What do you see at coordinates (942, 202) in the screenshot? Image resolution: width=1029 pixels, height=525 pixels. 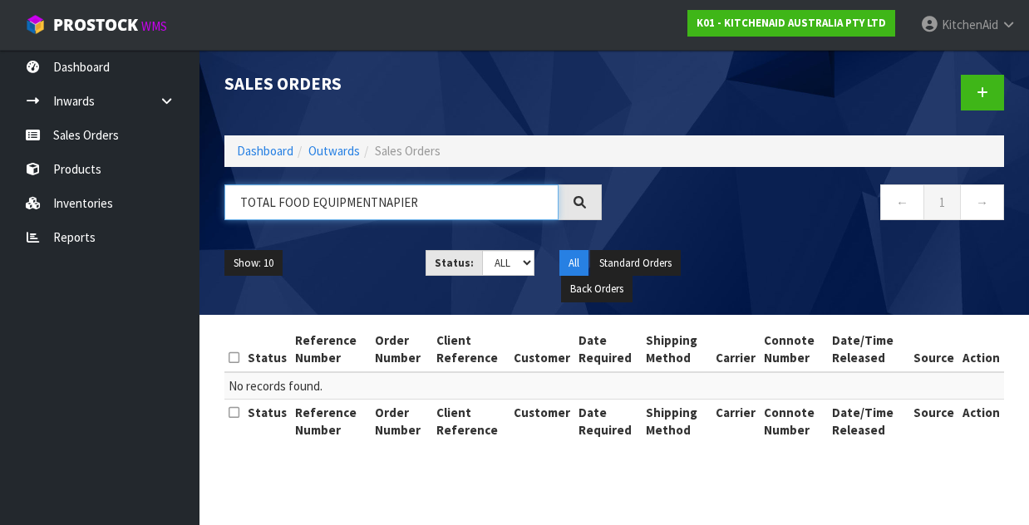 I see `a: 1` at bounding box center [942, 202].